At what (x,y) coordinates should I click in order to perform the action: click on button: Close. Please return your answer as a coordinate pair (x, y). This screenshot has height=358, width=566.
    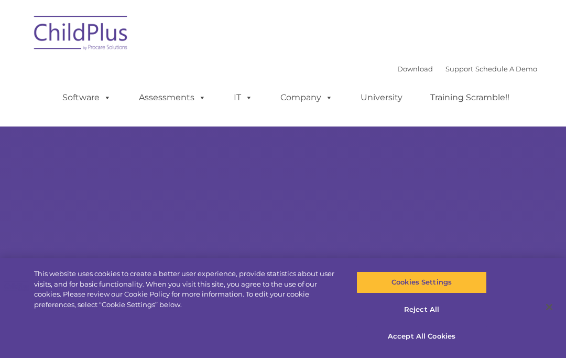
    Looking at the image, I should click on (549, 307).